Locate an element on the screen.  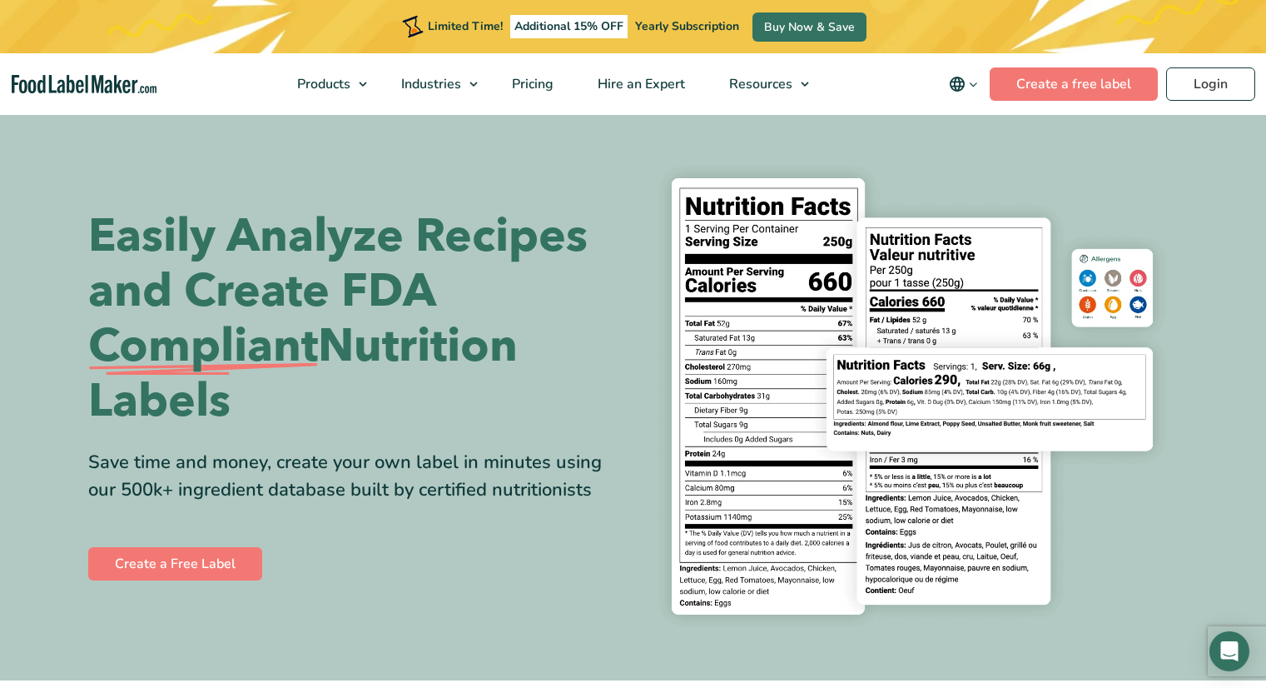
span: Industries is located at coordinates (430, 84).